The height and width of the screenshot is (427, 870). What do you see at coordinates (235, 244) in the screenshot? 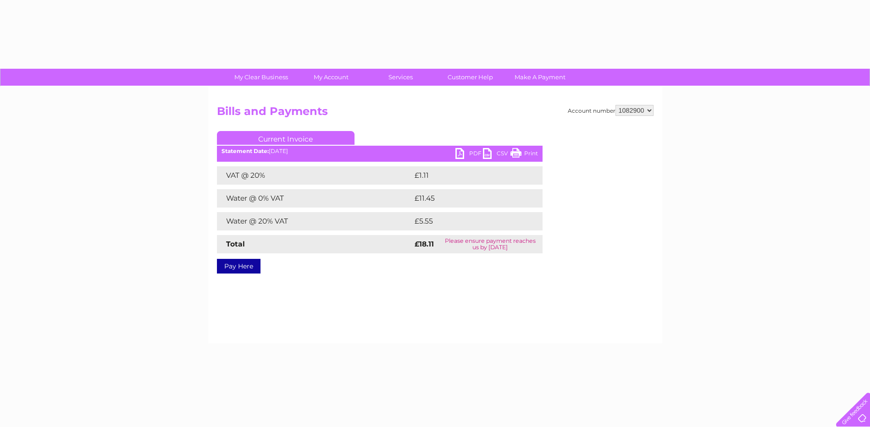
I see `strong: Total` at bounding box center [235, 244].